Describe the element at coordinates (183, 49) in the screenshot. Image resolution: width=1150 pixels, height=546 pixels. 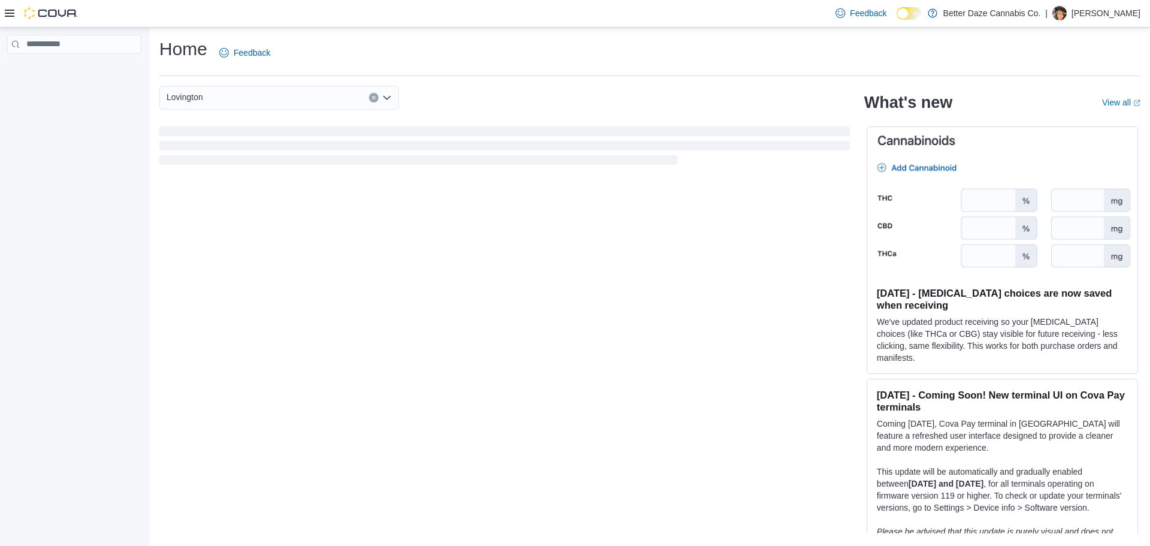
I see `h1: Home` at that location.